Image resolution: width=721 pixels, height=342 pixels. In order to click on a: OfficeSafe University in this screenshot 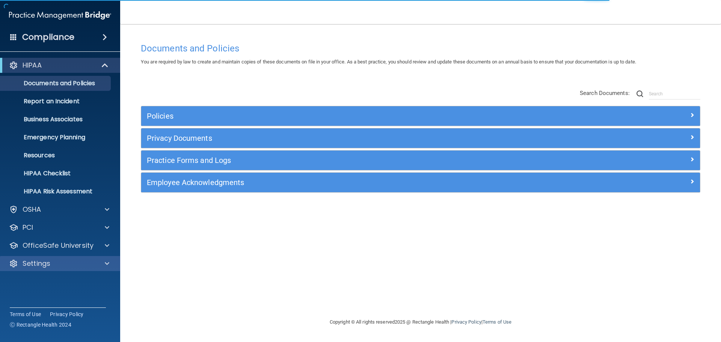, I will do `click(59, 246)`.